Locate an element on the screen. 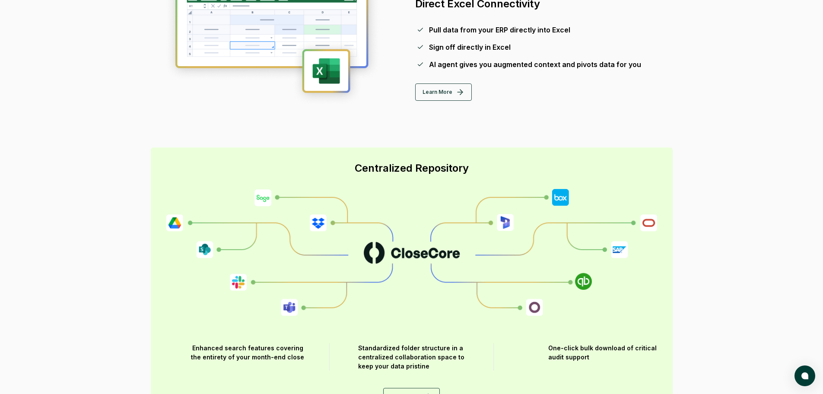  div: Sign off directly in Excel is located at coordinates (470, 47).